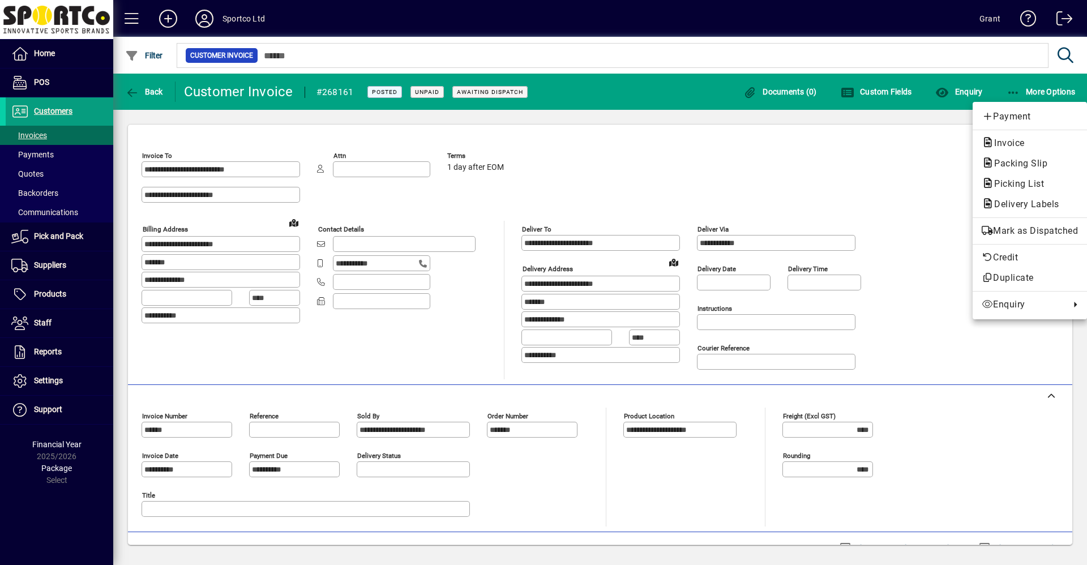 This screenshot has width=1087, height=565. Describe the element at coordinates (1030, 117) in the screenshot. I see `button: Add customer payment` at that location.